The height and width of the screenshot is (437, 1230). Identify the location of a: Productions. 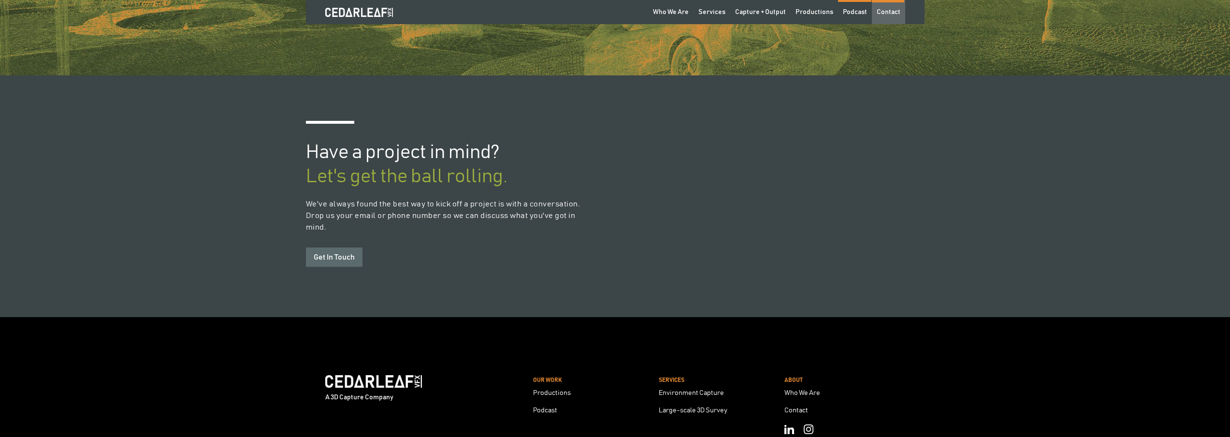
(552, 393).